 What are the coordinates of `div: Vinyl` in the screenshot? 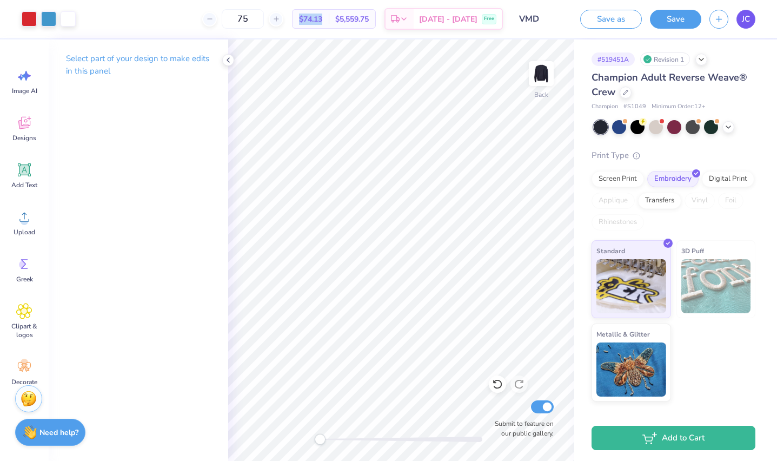 It's located at (700, 201).